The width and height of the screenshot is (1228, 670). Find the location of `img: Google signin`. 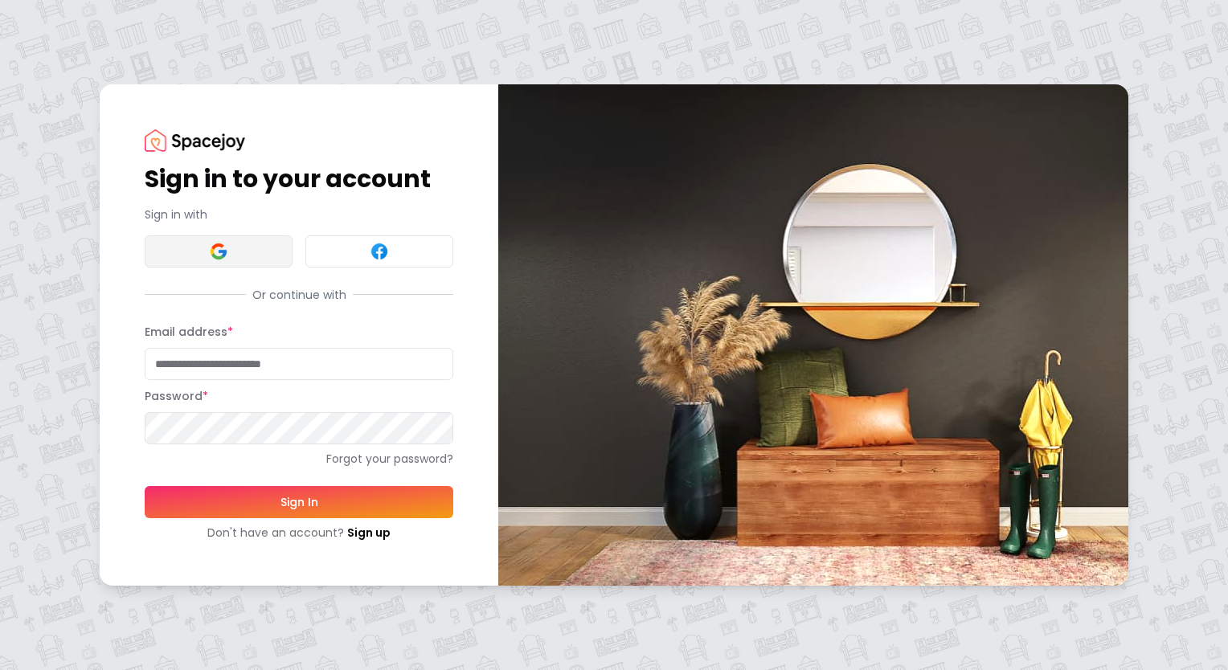

img: Google signin is located at coordinates (219, 252).